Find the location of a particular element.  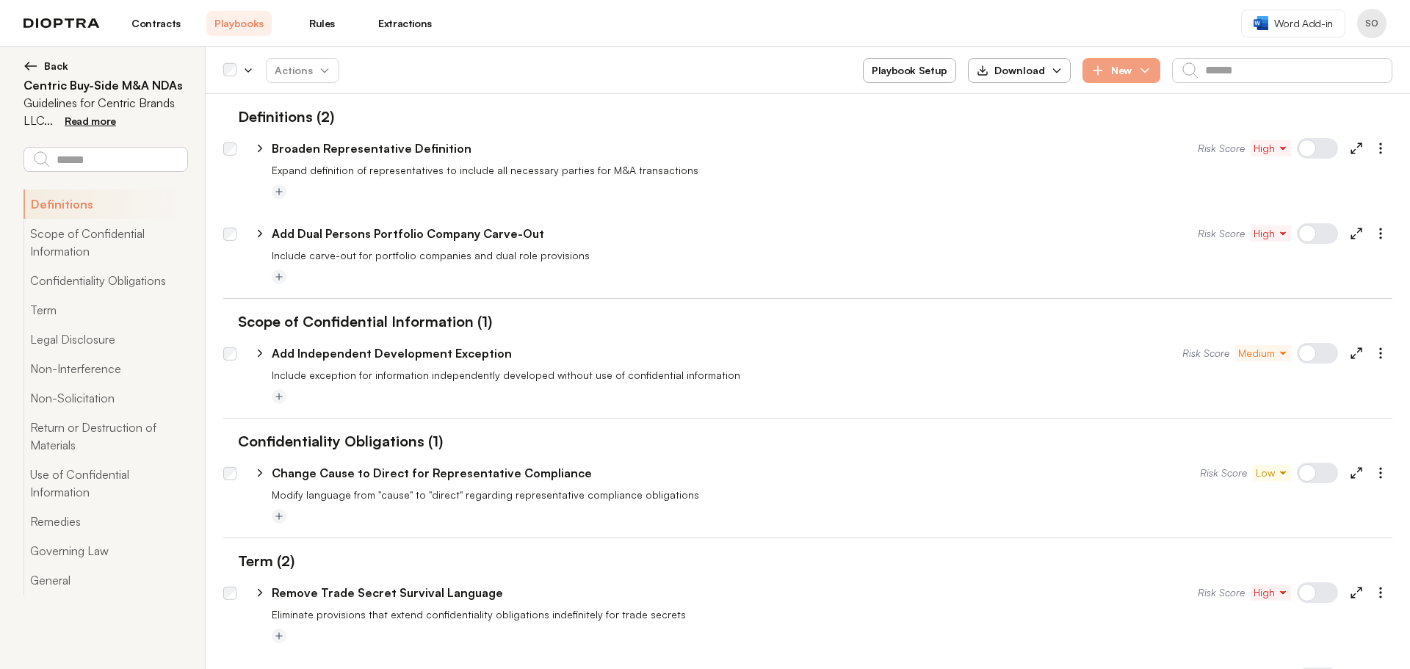

span: Read more is located at coordinates (90, 120).